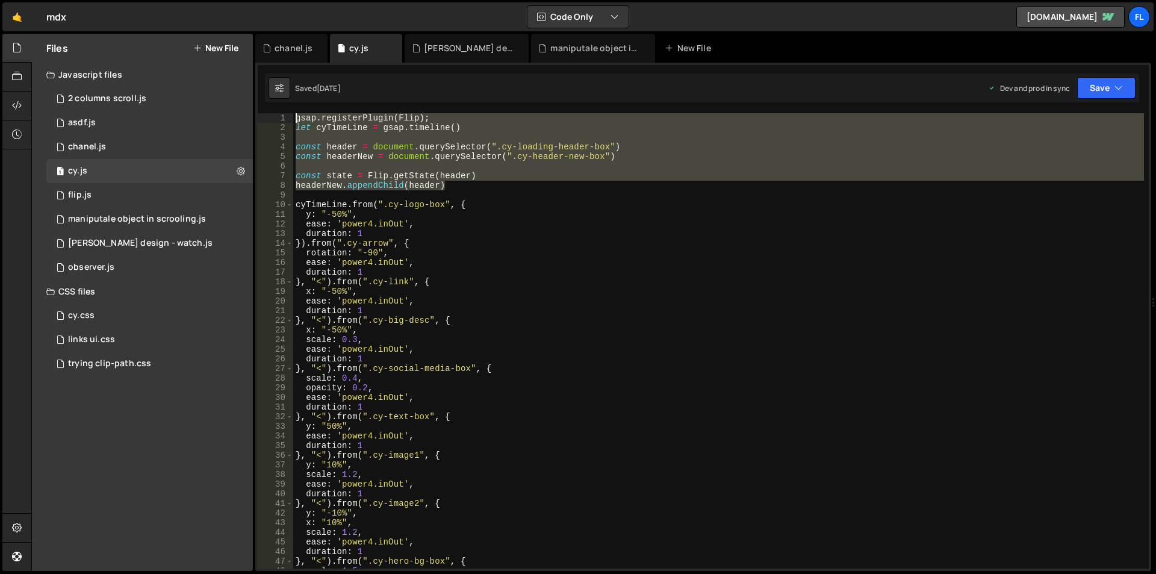 This screenshot has width=1156, height=574. Describe the element at coordinates (81, 315) in the screenshot. I see `div: cy.css` at that location.